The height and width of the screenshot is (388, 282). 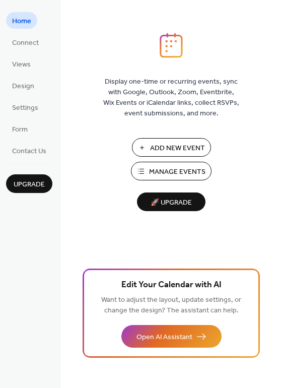 I want to click on span: Display one-time or recurring events, sync with Google, Outlook, Zoom, Eventbrite, Wix Events or ..., so click(x=171, y=98).